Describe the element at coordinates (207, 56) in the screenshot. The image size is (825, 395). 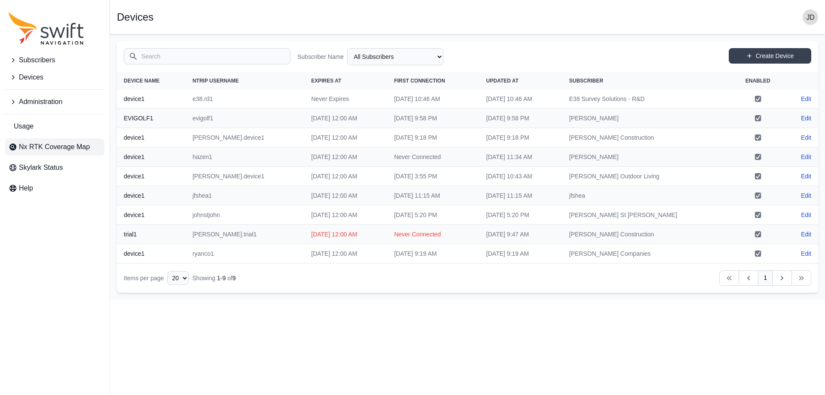
I see `input: Search` at that location.